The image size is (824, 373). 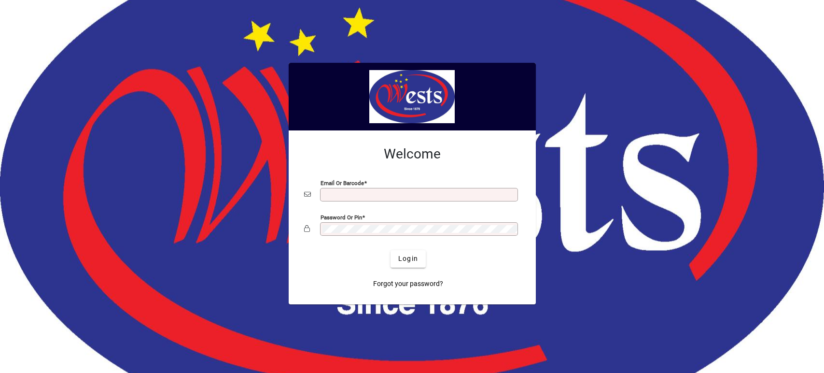 What do you see at coordinates (408, 283) in the screenshot?
I see `span: Forgot your password?` at bounding box center [408, 283].